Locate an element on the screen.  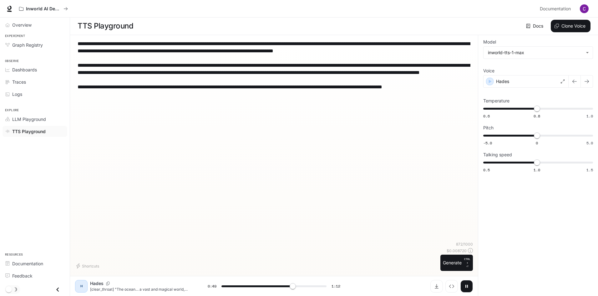
div: H is located at coordinates (81, 286).